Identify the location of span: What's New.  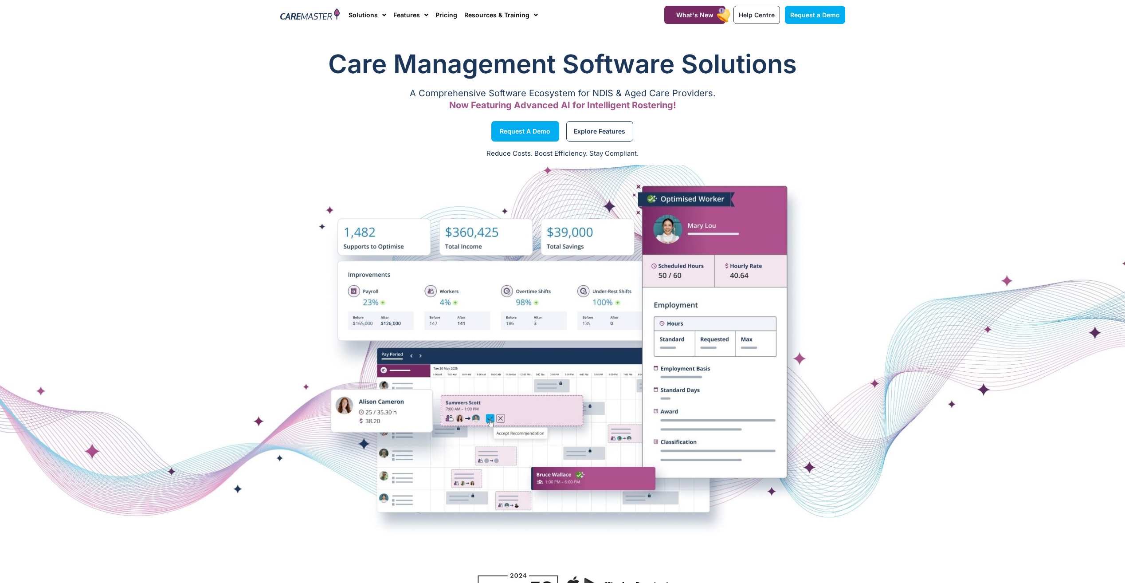
(695, 15).